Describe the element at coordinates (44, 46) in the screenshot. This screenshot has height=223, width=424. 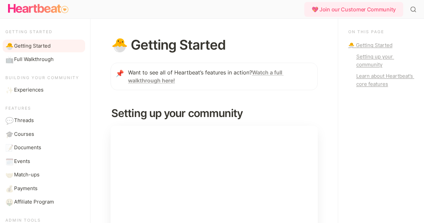
I see `a: 🐣Getting Started` at that location.